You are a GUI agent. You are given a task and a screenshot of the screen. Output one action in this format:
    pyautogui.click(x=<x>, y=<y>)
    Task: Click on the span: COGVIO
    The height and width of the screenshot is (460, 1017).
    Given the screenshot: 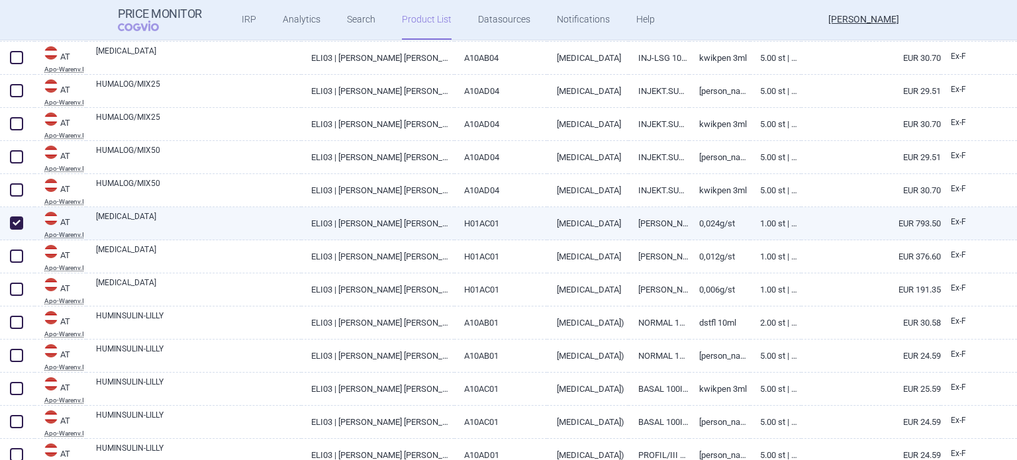 What is the action you would take?
    pyautogui.click(x=148, y=26)
    